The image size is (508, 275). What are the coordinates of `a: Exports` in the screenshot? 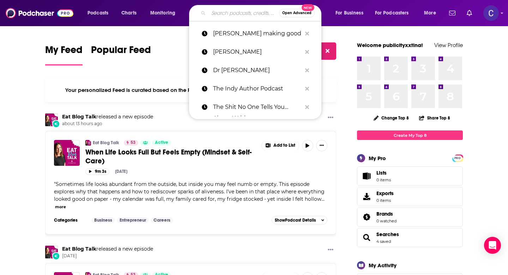 It's located at (410, 196).